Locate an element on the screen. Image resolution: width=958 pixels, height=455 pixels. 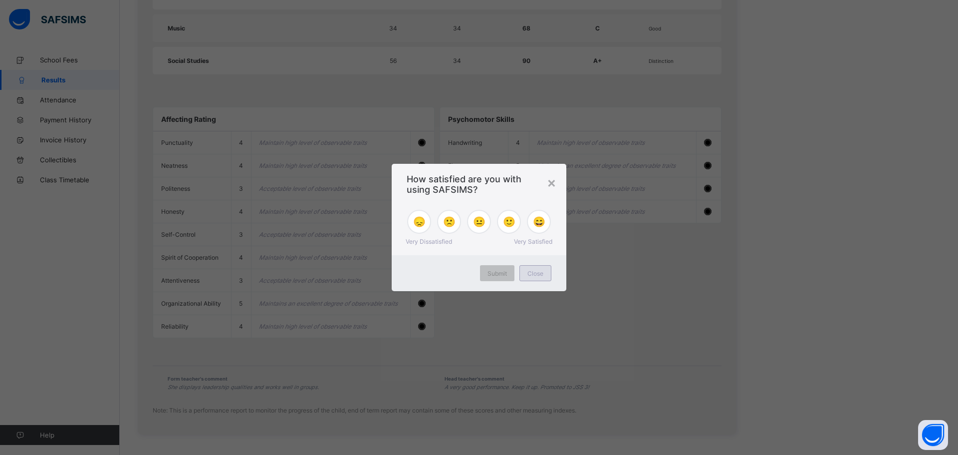
span: Very Dissatisfied is located at coordinates (429, 241).